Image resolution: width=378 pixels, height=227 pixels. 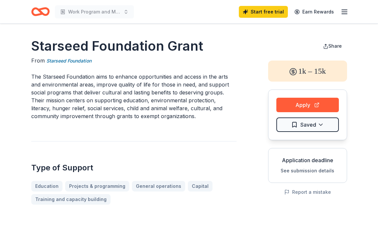 I want to click on h1: Starseed Foundation Grant, so click(x=134, y=46).